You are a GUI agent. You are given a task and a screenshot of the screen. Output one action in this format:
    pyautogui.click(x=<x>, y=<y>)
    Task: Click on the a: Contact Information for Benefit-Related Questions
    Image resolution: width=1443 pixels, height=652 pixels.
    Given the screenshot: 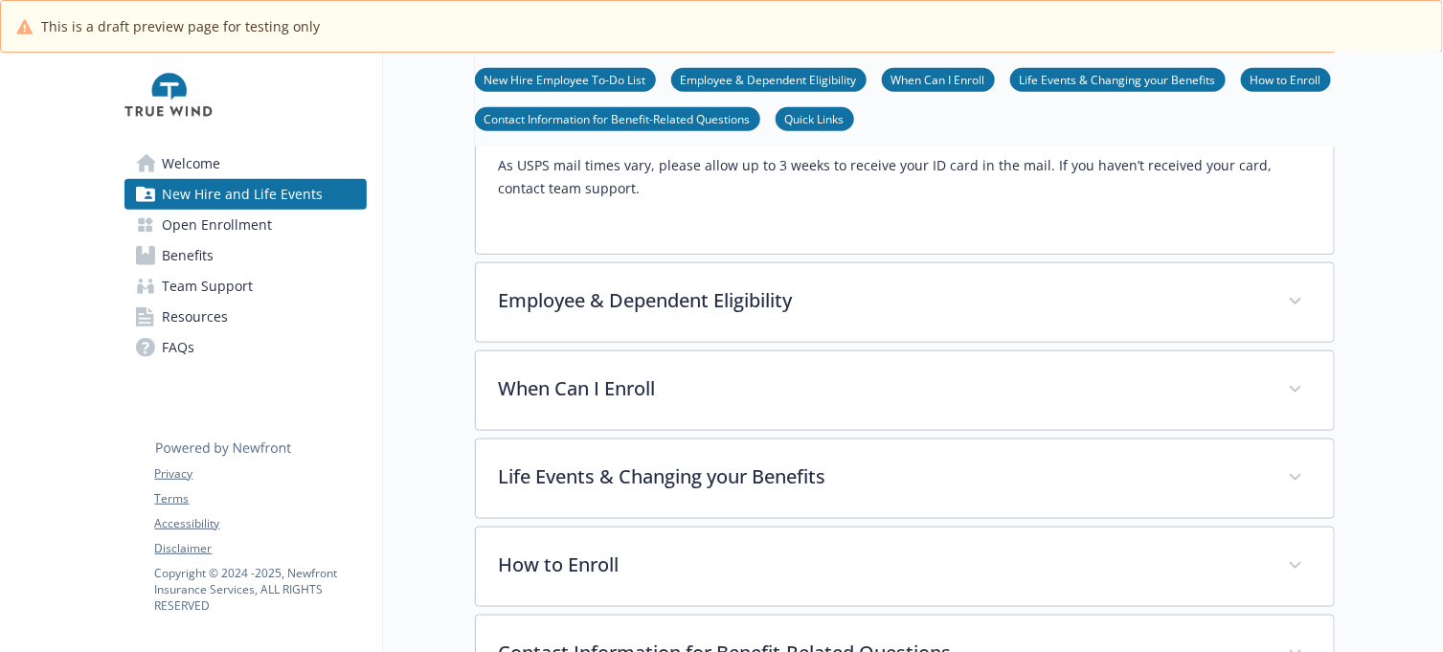 What is the action you would take?
    pyautogui.click(x=618, y=118)
    